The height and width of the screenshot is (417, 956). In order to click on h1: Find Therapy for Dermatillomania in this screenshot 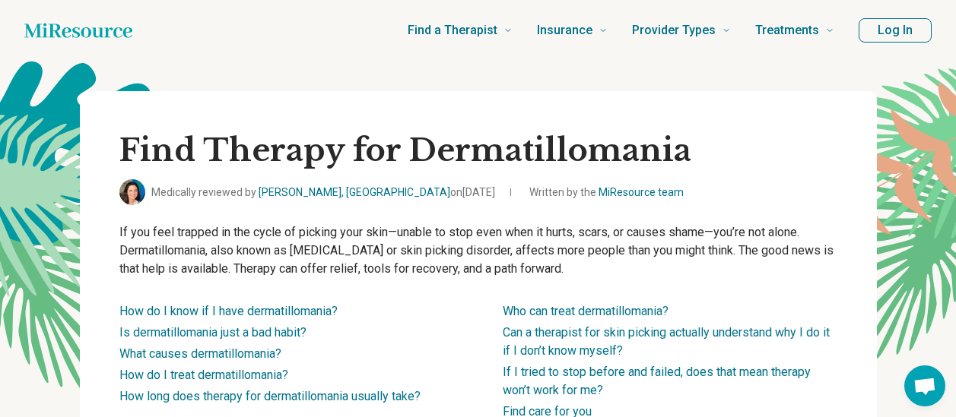, I will do `click(478, 151)`.